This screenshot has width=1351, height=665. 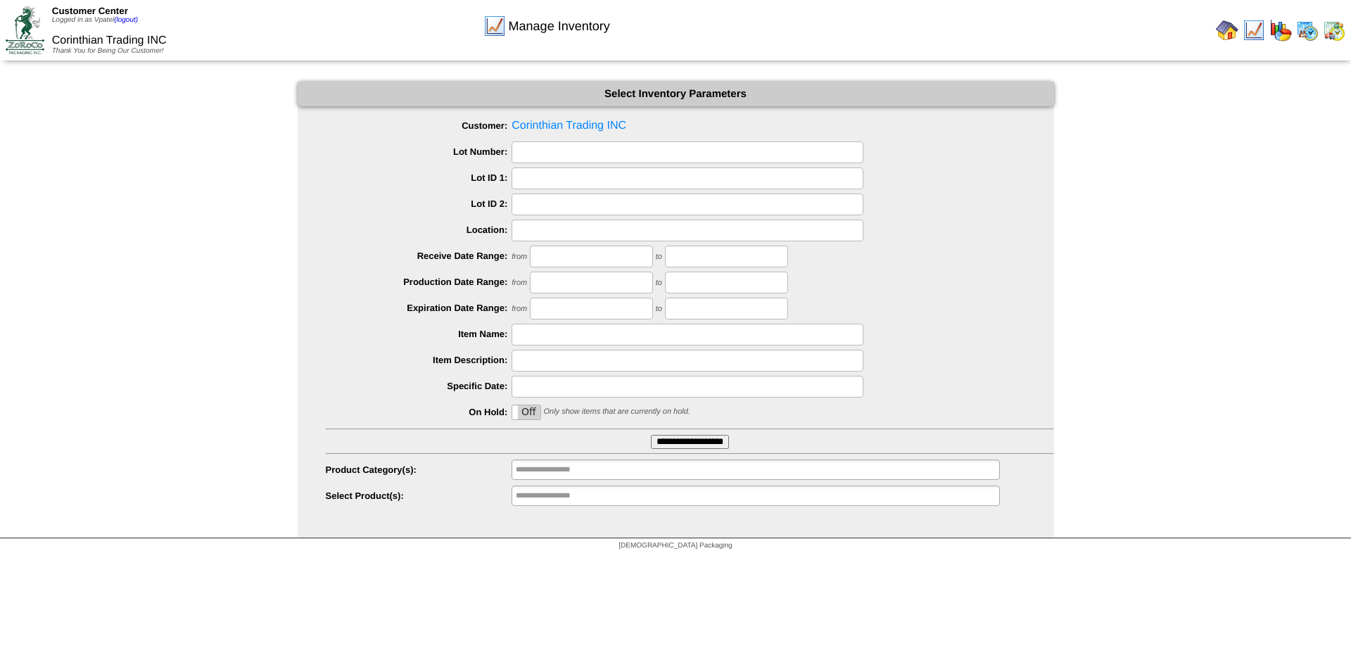 What do you see at coordinates (419, 151) in the screenshot?
I see `label: Lot Number:` at bounding box center [419, 151].